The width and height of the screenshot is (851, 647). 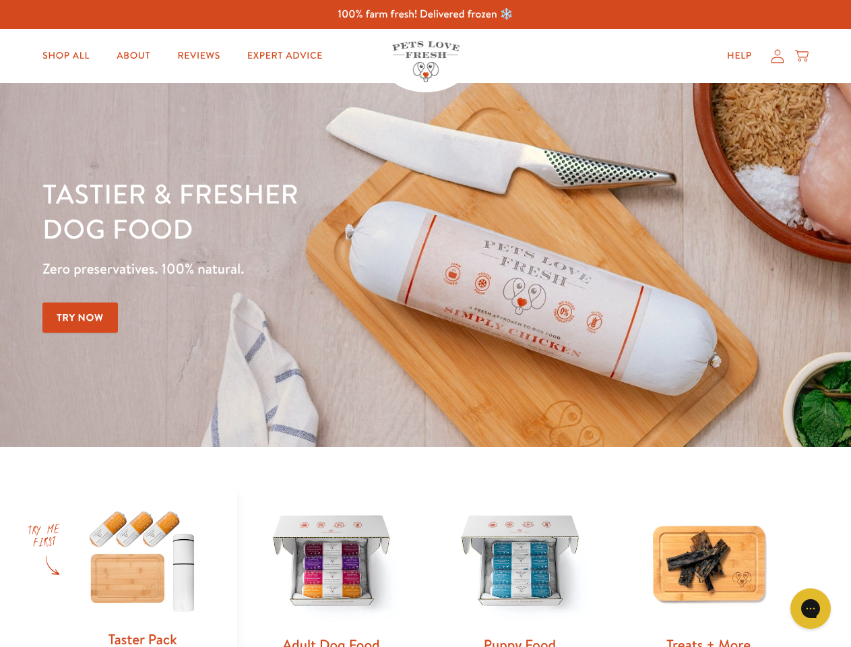 I want to click on a: Help, so click(x=739, y=56).